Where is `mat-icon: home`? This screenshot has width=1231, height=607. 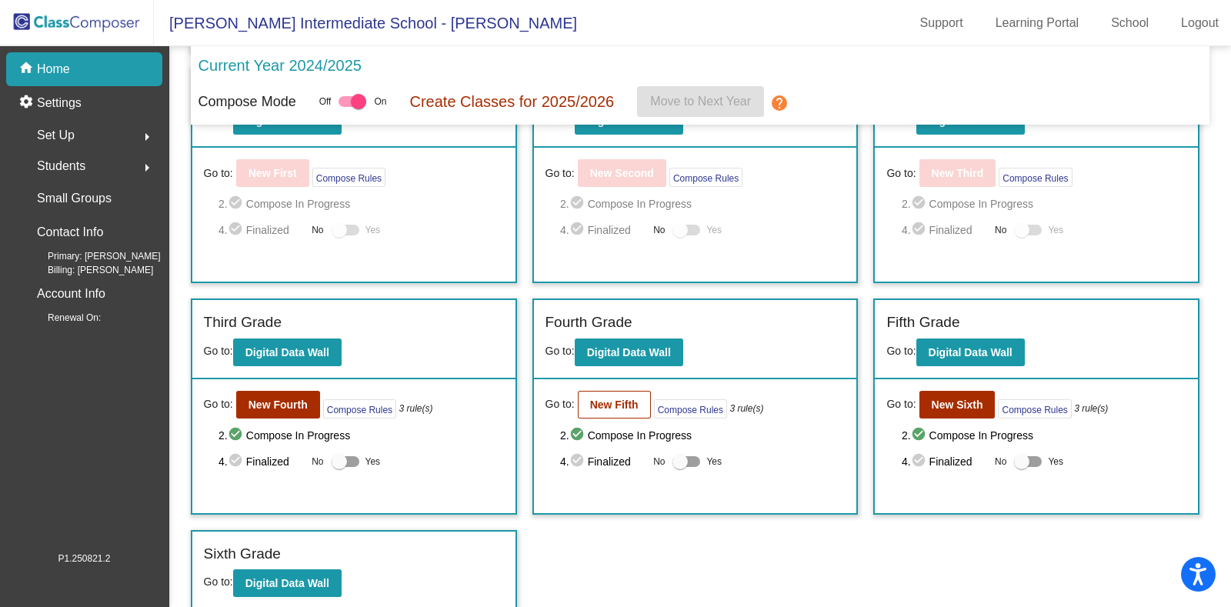 mat-icon: home is located at coordinates (28, 69).